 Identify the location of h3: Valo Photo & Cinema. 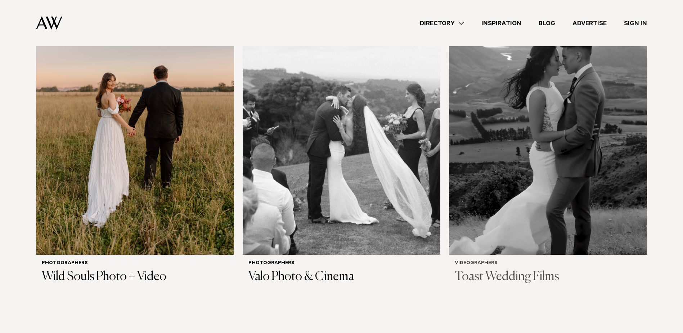
(342, 277).